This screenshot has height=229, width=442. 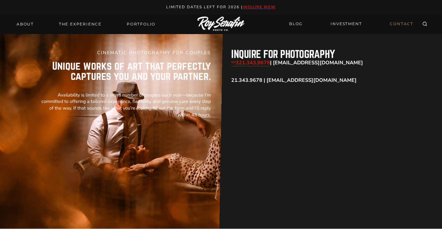 What do you see at coordinates (124, 53) in the screenshot?
I see `h5: CINEMATIC PHOTOGRAPHY FOR COUPLES` at bounding box center [124, 53].